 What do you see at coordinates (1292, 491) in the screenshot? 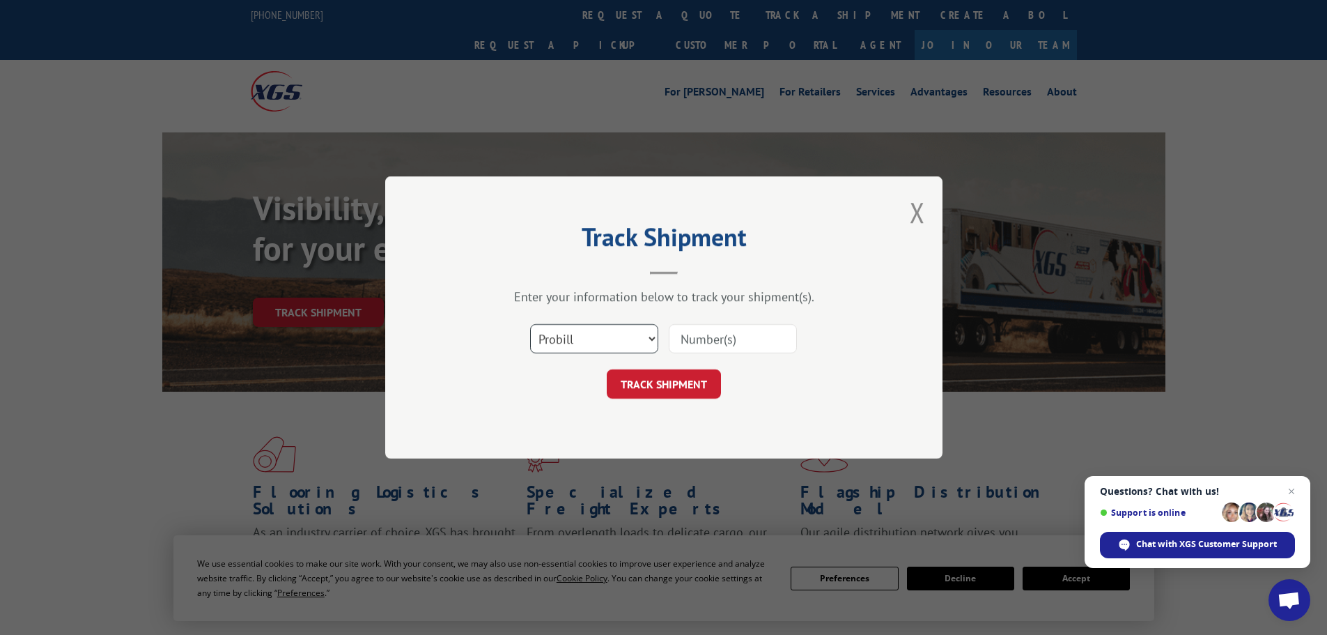
I see `span: Close chat` at bounding box center [1292, 491].